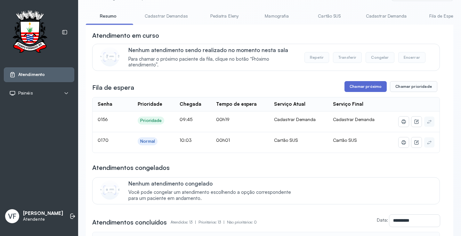 This screenshot has height=236, width=461. Describe the element at coordinates (213, 62) in the screenshot. I see `span: Para chamar o próximo paciente da fila, clique no botão “Próximo atendimento”.` at that location.